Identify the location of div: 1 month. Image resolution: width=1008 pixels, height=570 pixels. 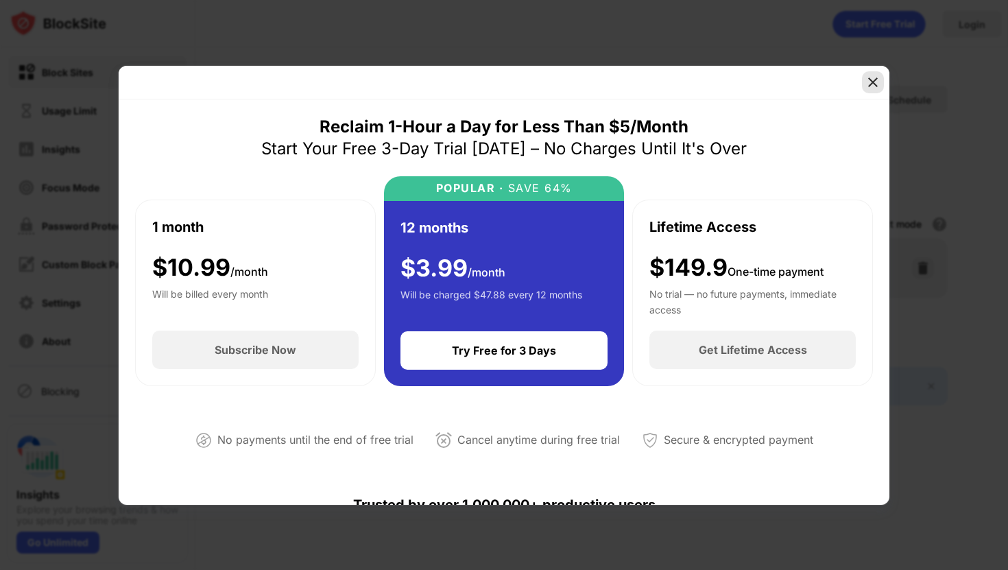
(178, 227).